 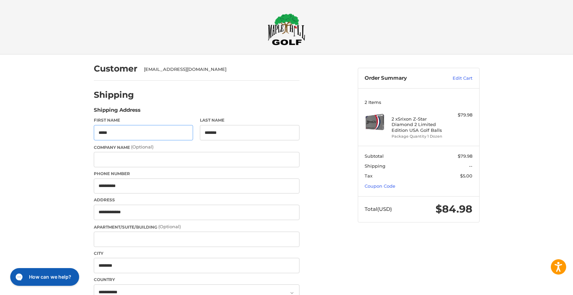 I want to click on span: $84.98, so click(x=454, y=209).